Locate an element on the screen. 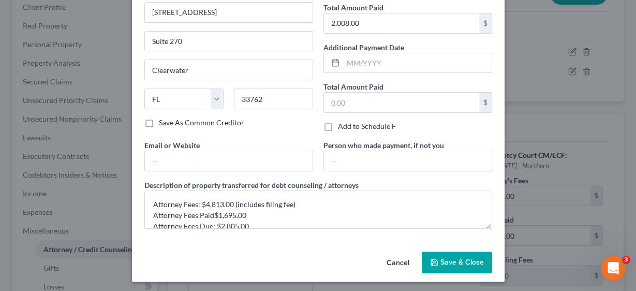 This screenshot has height=291, width=636. input: Enter zip... is located at coordinates (273, 99).